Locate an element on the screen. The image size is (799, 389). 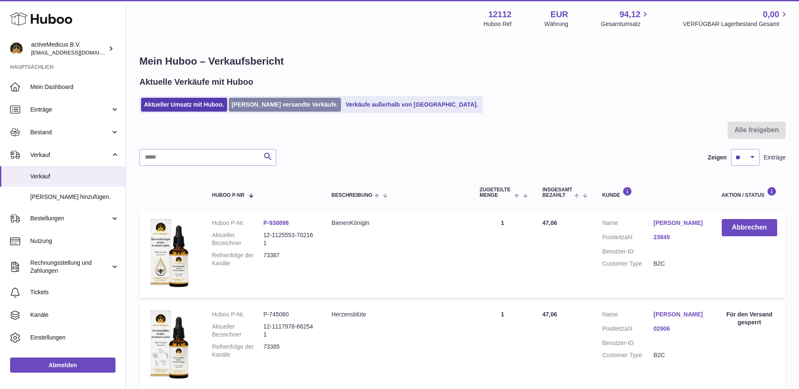
div: Aktion / Status is located at coordinates (750, 192).